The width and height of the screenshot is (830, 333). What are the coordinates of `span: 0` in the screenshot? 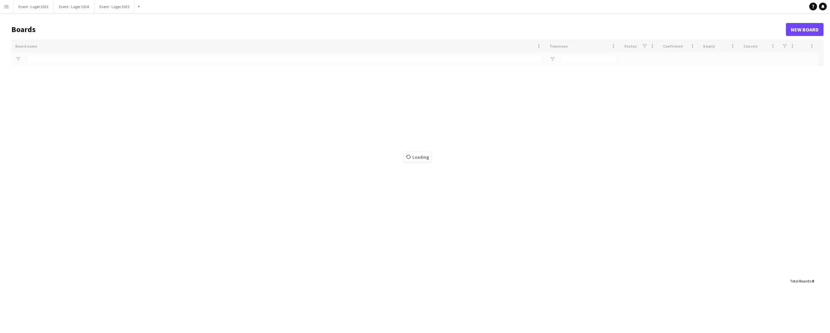 It's located at (813, 281).